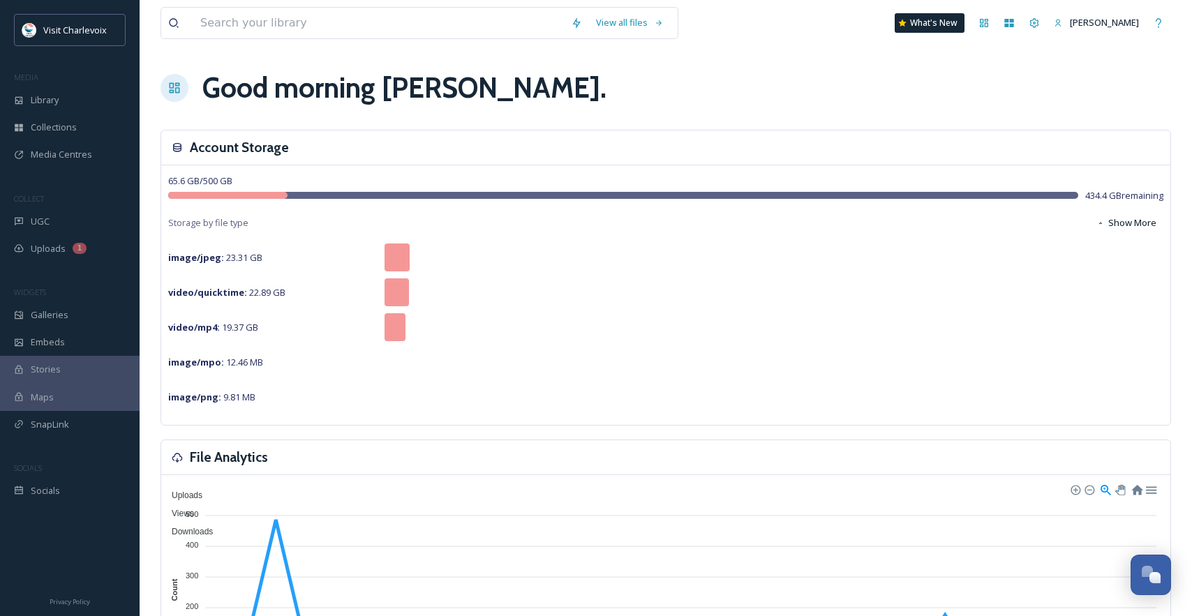 This screenshot has width=1192, height=616. I want to click on span: Visit Charlevoix, so click(75, 30).